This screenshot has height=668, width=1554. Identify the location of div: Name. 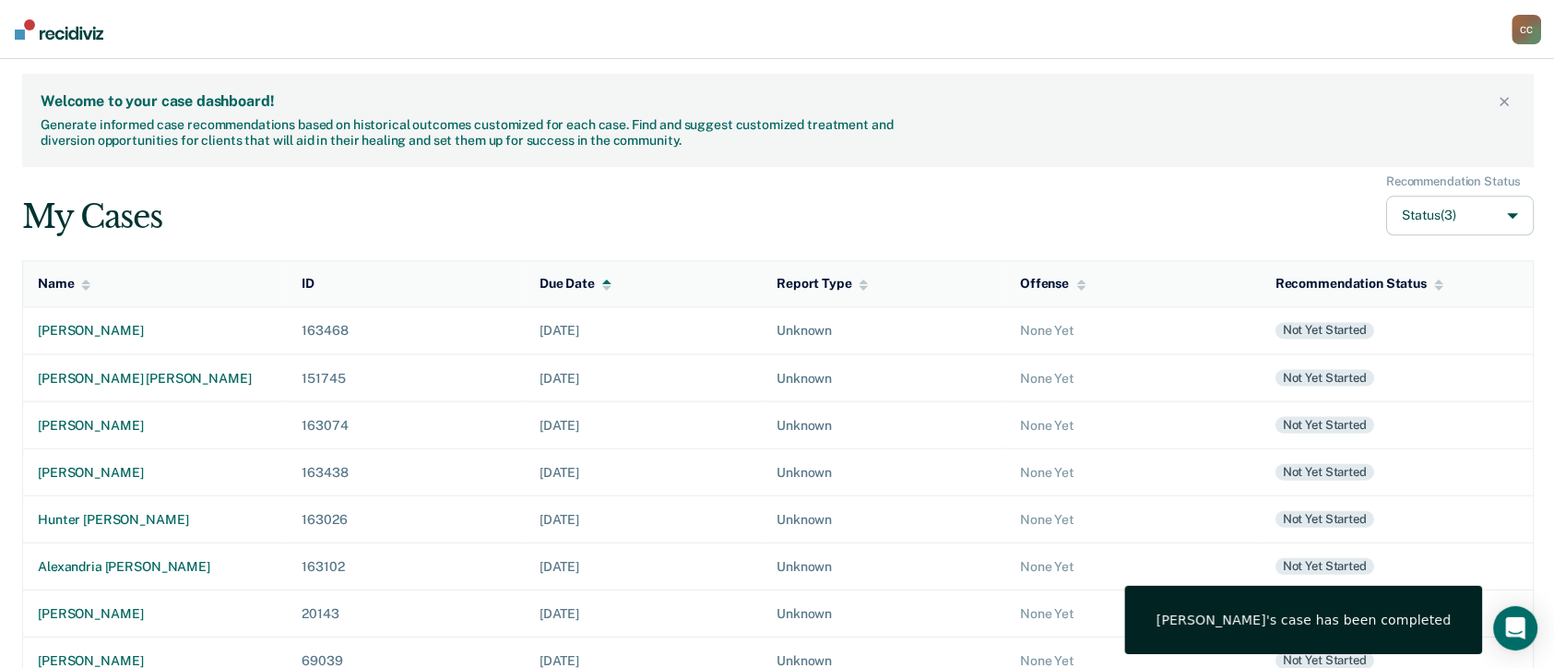
(64, 283).